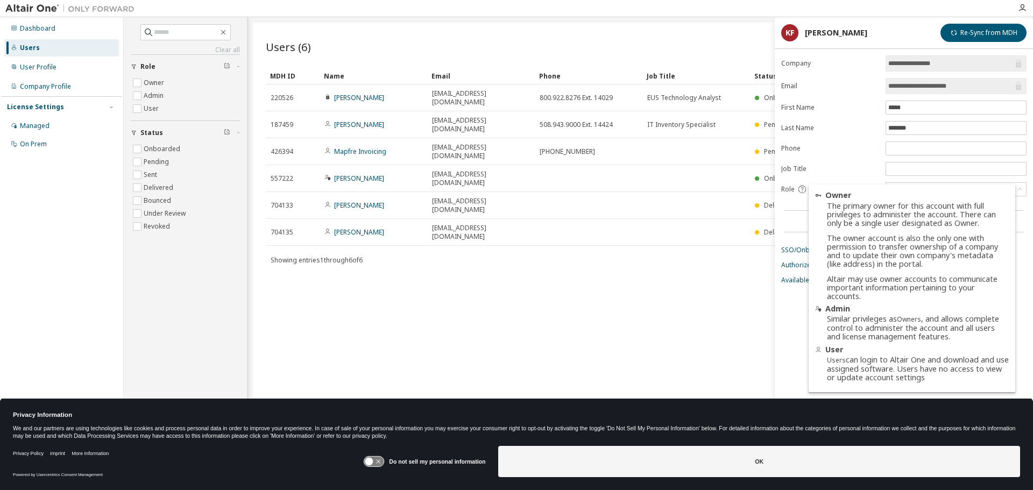 The image size is (1033, 490). What do you see at coordinates (918, 251) in the screenshot?
I see `div: The primary owner for this account with full privileges to administer the account. There can only...` at bounding box center [918, 251].